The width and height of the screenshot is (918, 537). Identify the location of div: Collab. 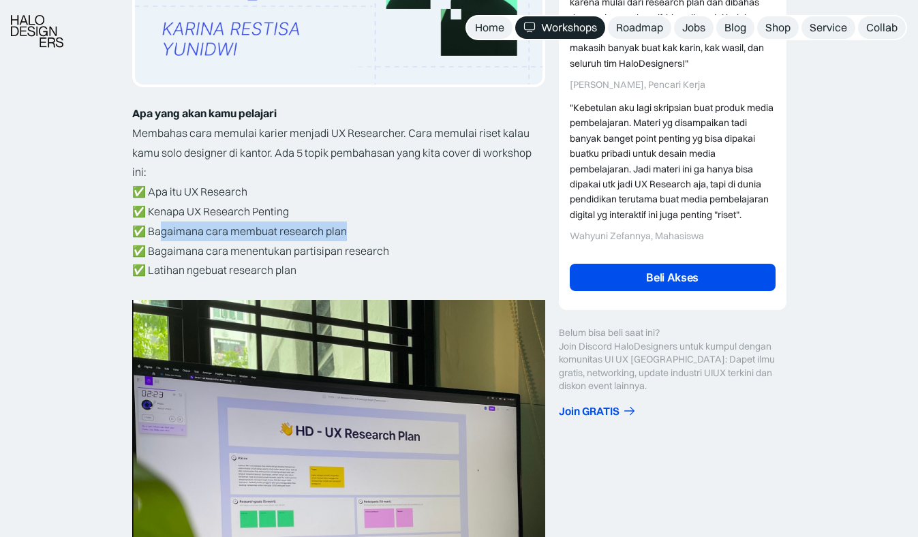
(882, 27).